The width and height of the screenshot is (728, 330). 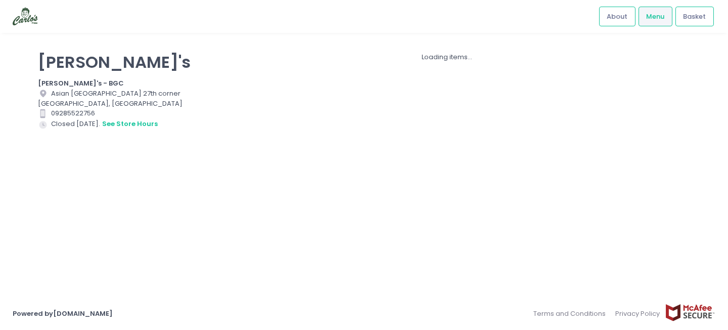 I want to click on button: see store hours, so click(x=130, y=124).